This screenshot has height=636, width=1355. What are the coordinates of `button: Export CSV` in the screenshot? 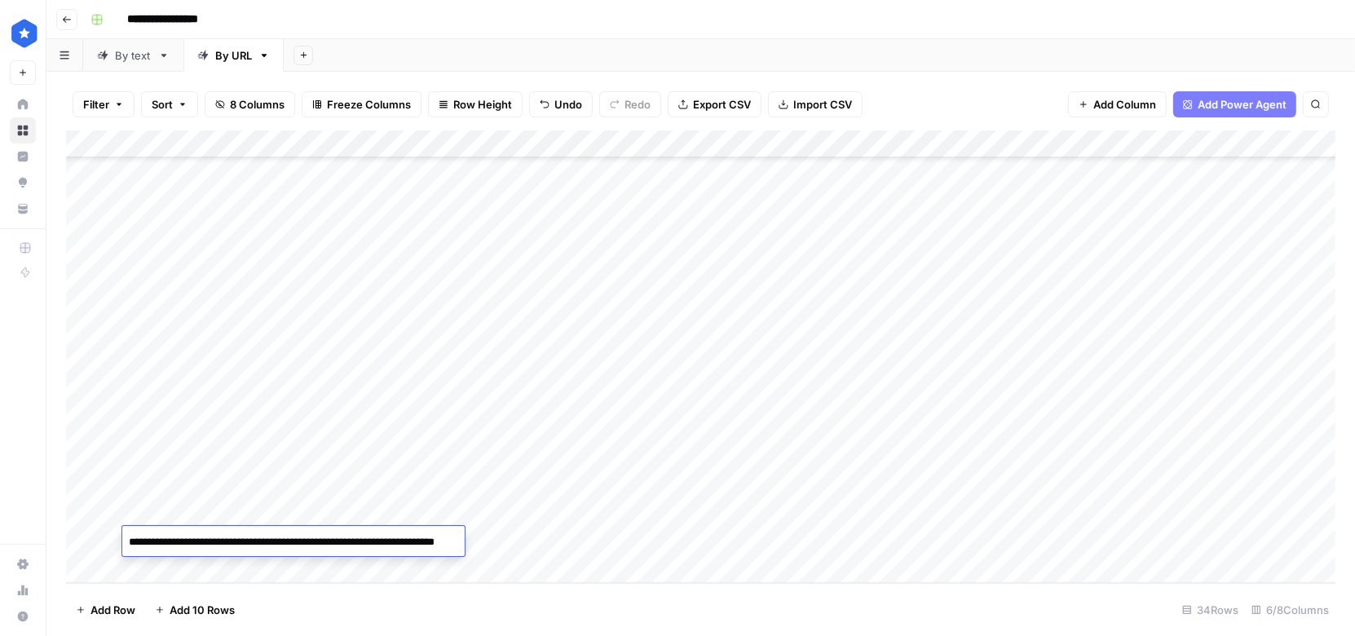 It's located at (714, 104).